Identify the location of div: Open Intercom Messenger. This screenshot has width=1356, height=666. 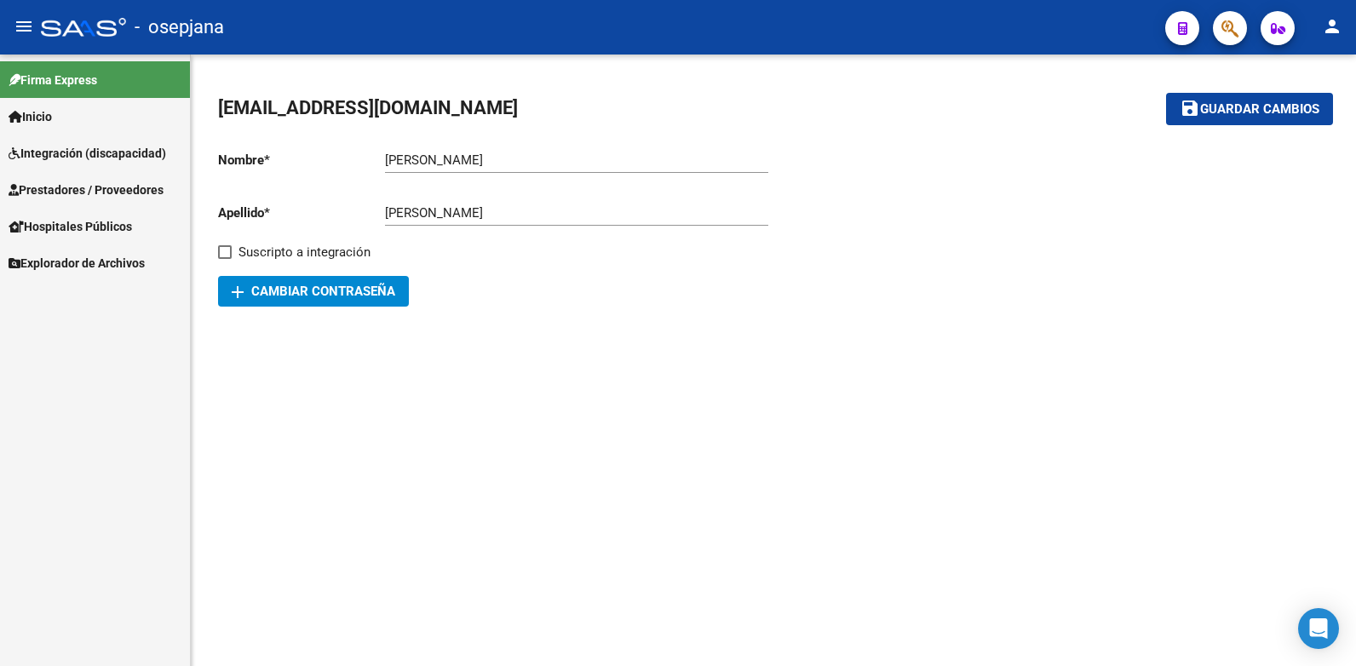
(1319, 629).